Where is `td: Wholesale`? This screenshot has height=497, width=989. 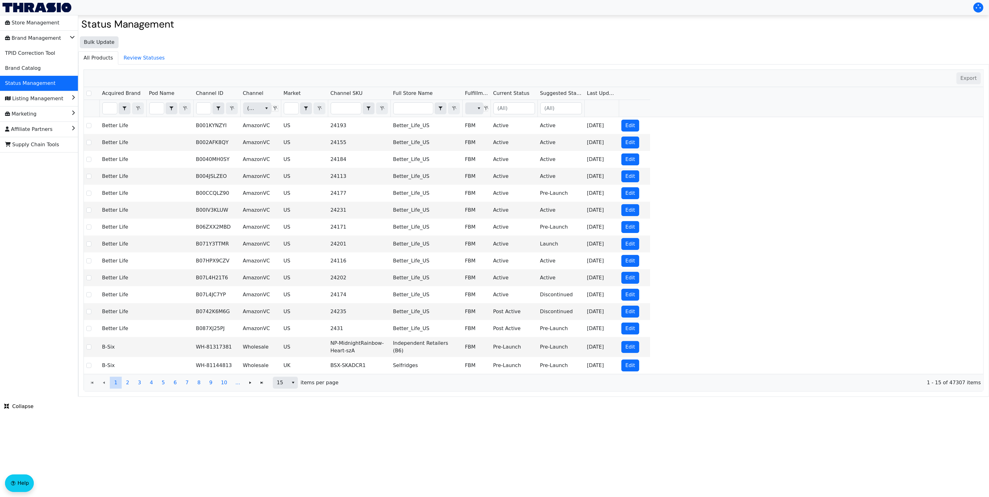 td: Wholesale is located at coordinates (261, 365).